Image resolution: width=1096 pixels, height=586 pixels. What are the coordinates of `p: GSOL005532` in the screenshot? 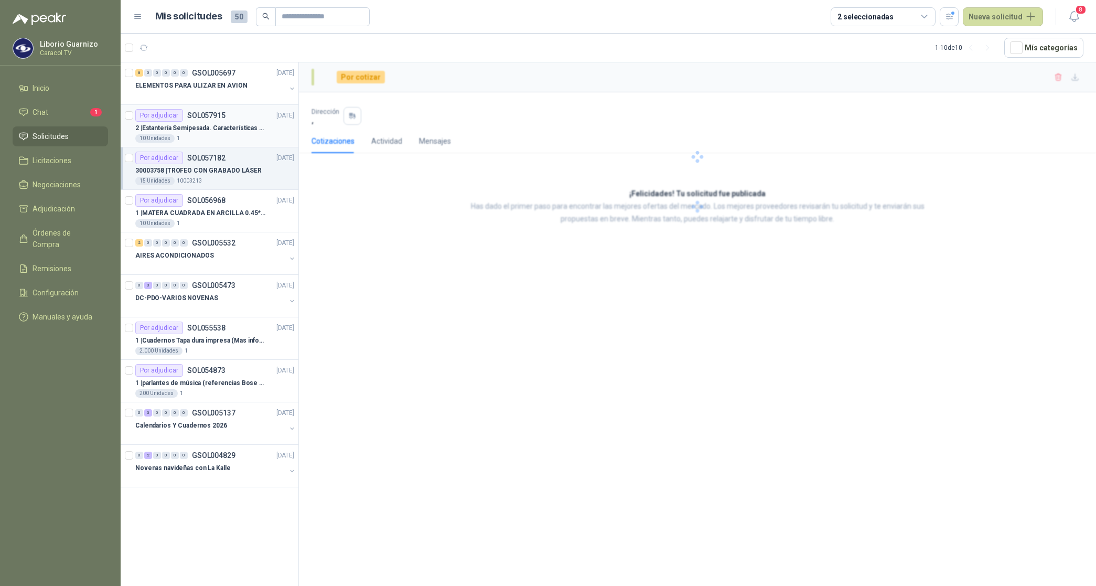 It's located at (214, 243).